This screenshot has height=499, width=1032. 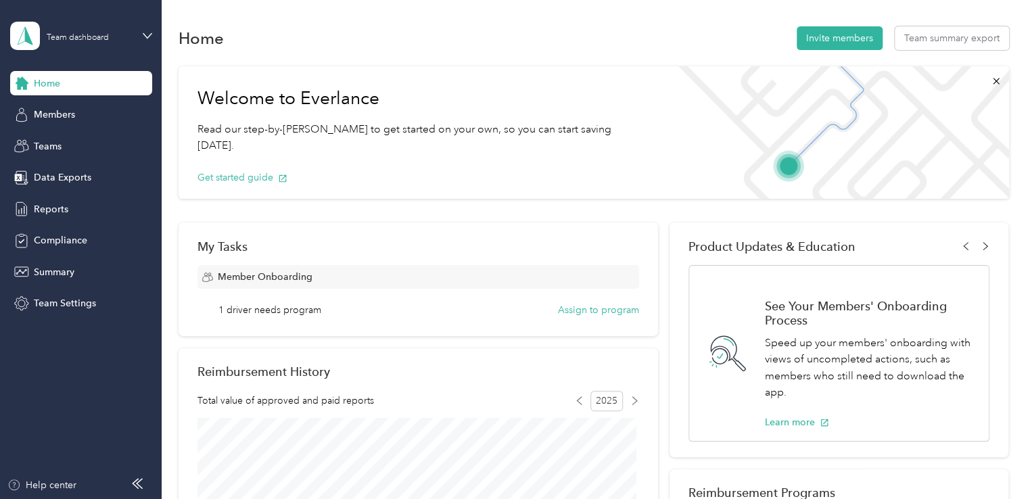 I want to click on div: Help center, so click(x=42, y=485).